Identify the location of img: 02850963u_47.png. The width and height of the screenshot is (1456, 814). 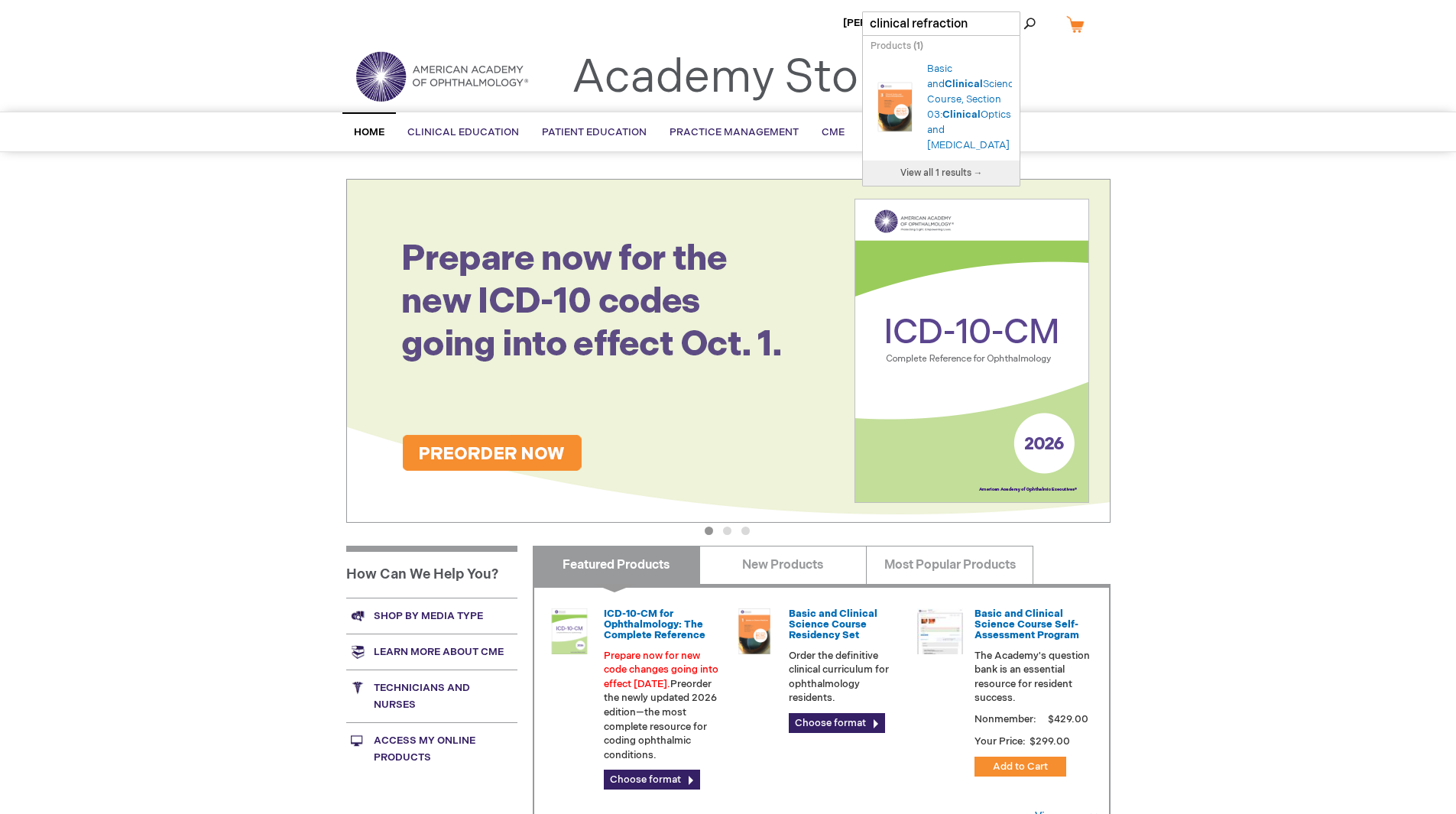
(755, 631).